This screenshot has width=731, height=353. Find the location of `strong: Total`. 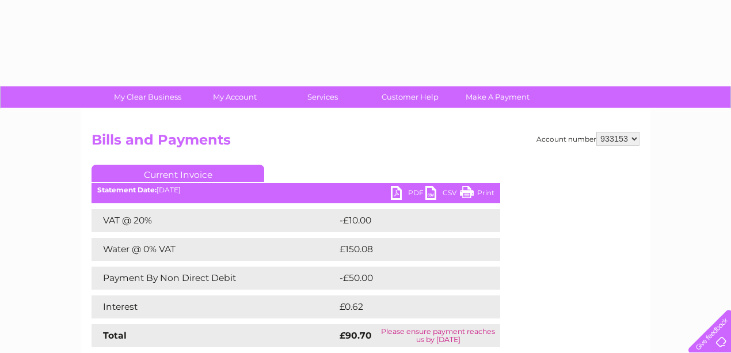

strong: Total is located at coordinates (115, 335).